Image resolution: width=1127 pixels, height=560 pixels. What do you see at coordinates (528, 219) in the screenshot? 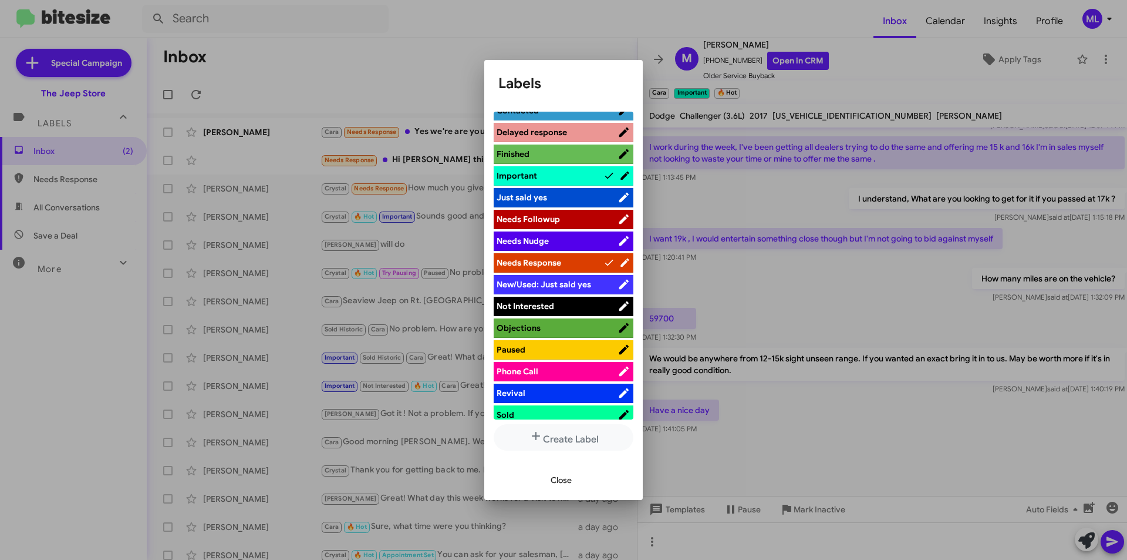
I see `span: Needs Followup` at bounding box center [528, 219].